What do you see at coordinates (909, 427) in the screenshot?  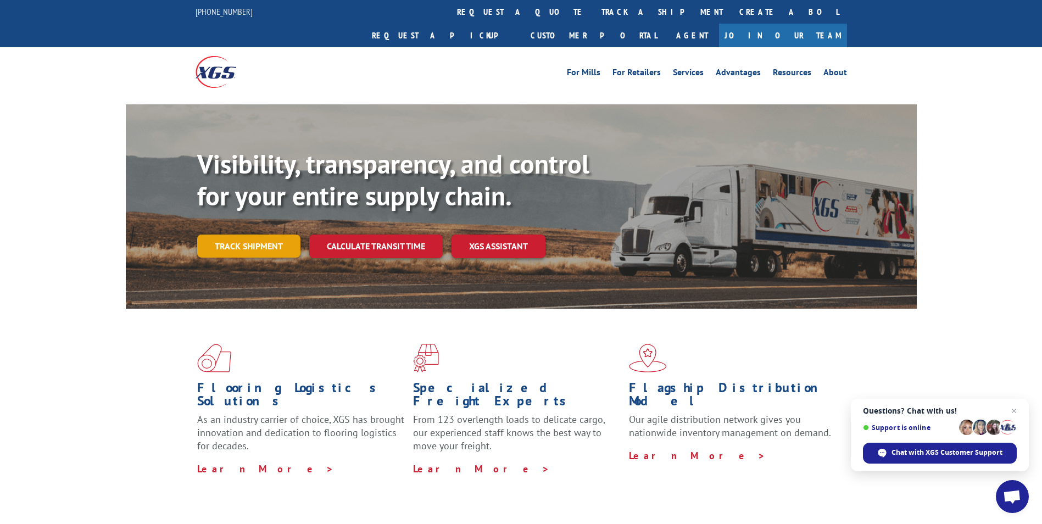 I see `span: Support is online` at bounding box center [909, 427].